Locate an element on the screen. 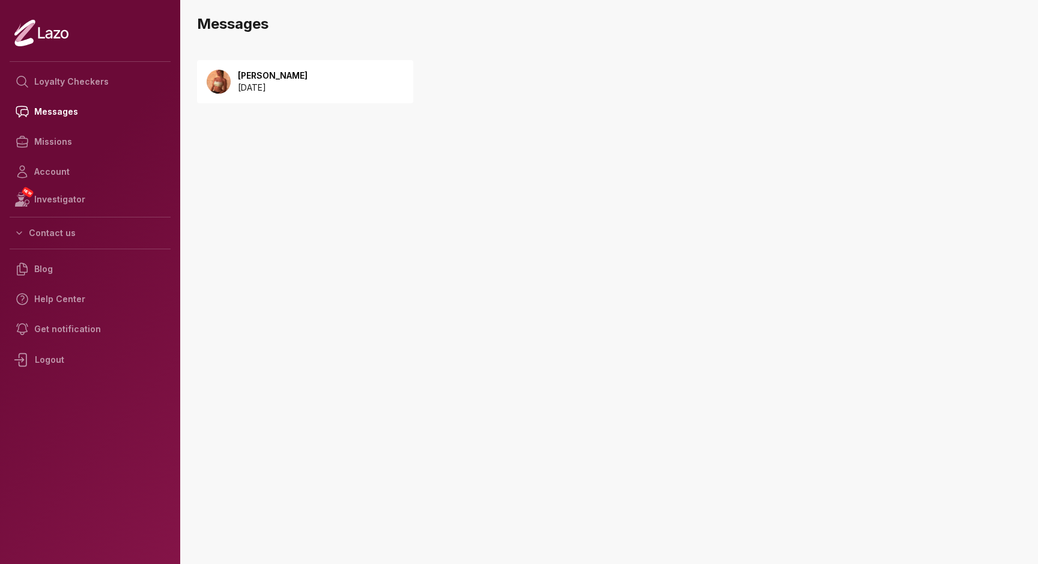 Image resolution: width=1038 pixels, height=564 pixels. a: Messages is located at coordinates (90, 112).